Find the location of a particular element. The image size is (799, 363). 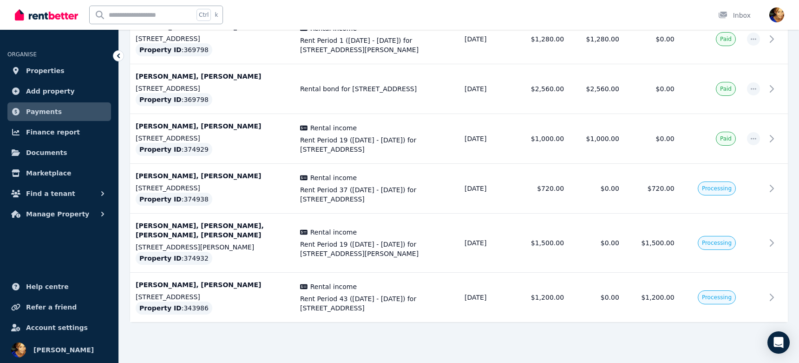

div: : 374932 is located at coordinates (174, 258).